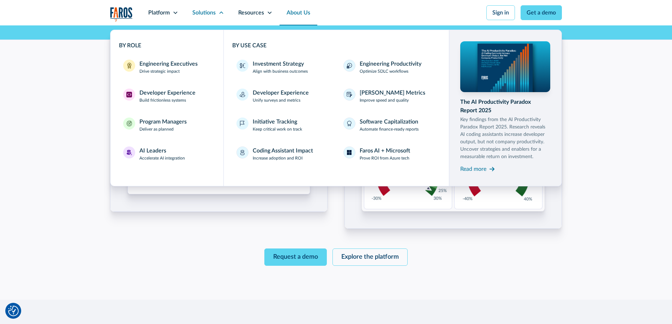 The height and width of the screenshot is (324, 672). Describe the element at coordinates (280, 71) in the screenshot. I see `p: Align with business outcomes` at that location.